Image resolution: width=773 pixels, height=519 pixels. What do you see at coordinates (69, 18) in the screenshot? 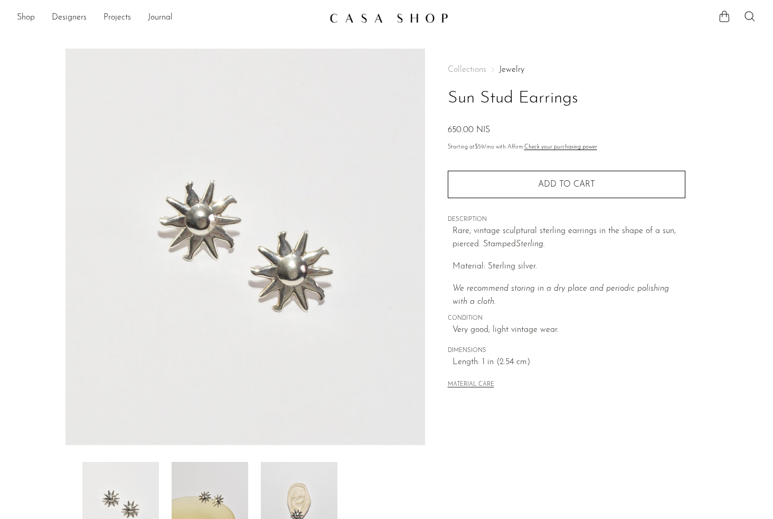
I see `a: Designers` at bounding box center [69, 18].